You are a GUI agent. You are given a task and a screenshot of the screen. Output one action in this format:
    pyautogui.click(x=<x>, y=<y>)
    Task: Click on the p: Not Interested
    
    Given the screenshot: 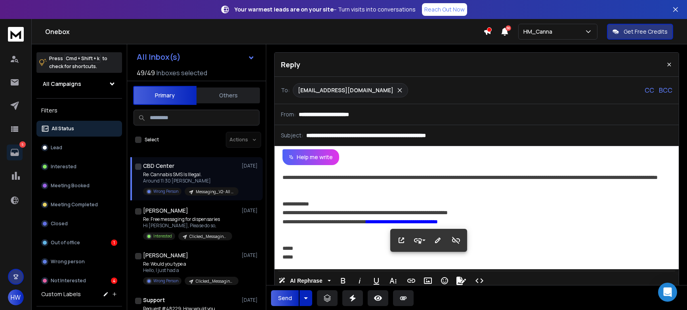 What is the action you would take?
    pyautogui.click(x=68, y=281)
    